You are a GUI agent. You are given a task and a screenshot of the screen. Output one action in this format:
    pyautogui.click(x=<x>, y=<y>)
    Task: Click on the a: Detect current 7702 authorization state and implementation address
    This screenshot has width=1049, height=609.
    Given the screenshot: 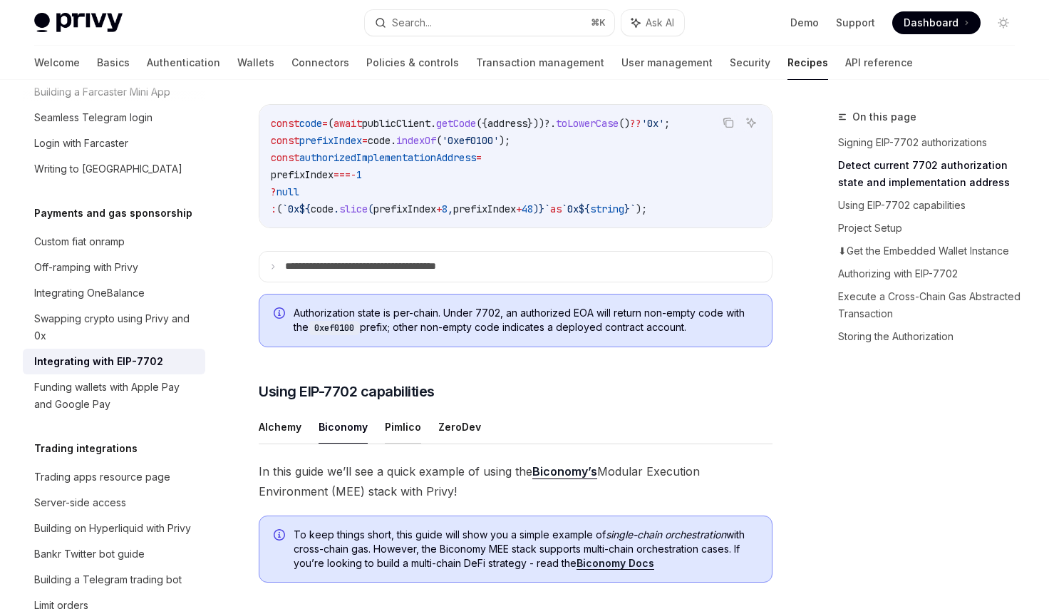 What is the action you would take?
    pyautogui.click(x=932, y=174)
    